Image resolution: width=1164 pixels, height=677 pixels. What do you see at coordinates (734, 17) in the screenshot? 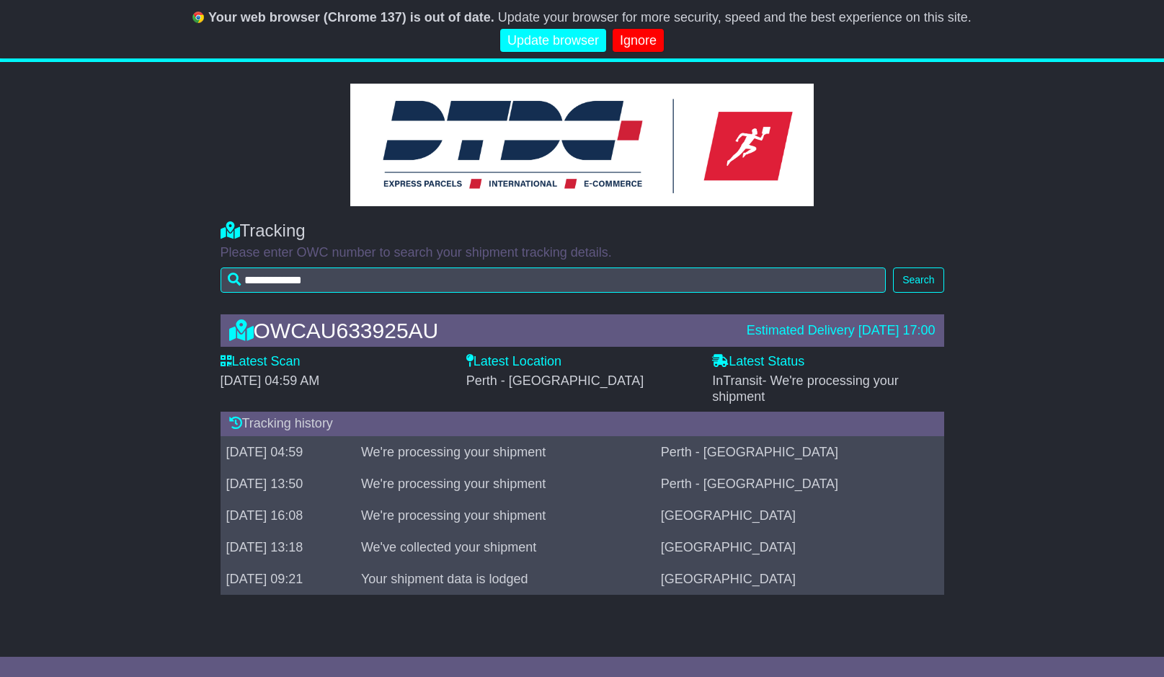
I see `span: Update your browser for more security, speed and the best experience on this site.` at bounding box center [734, 17].